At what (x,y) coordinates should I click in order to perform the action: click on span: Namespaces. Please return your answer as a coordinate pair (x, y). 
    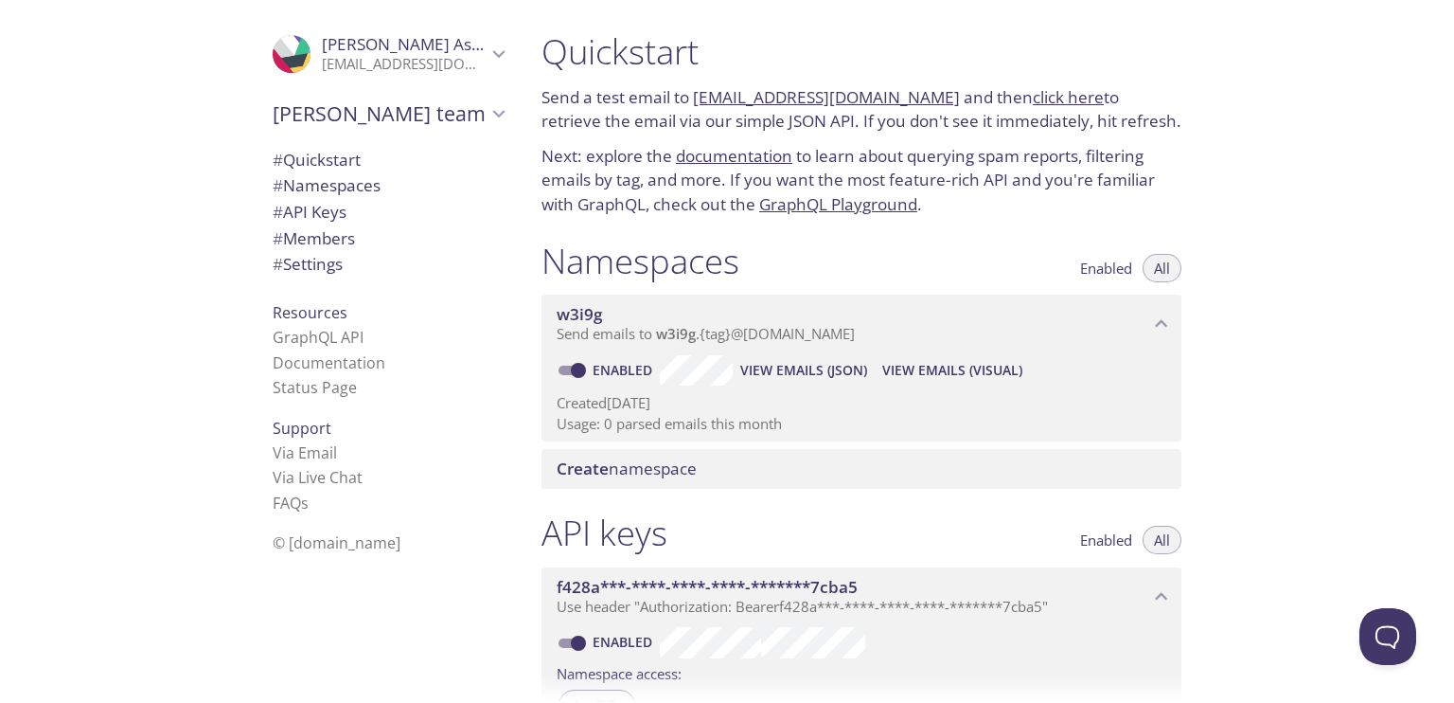
    Looking at the image, I should click on (327, 185).